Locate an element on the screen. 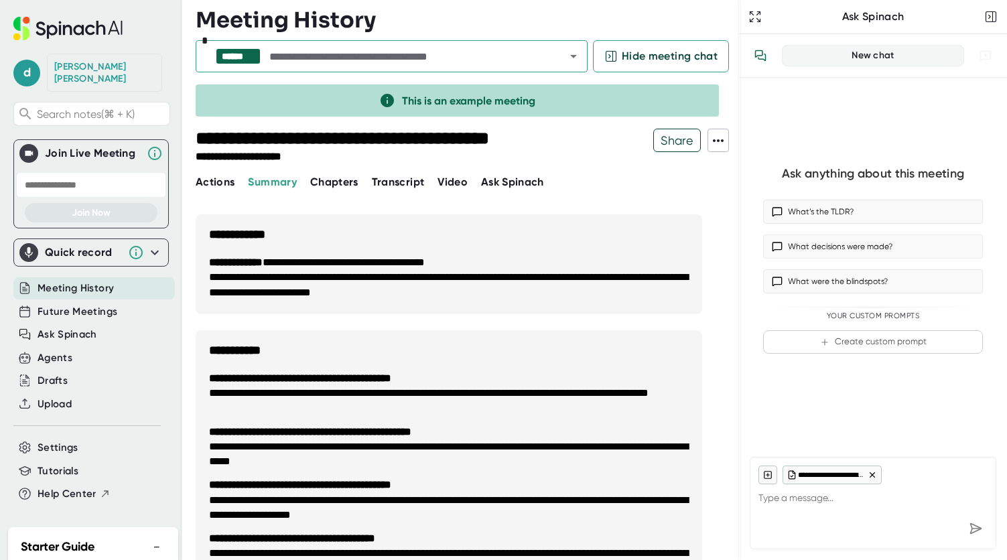  button: Tutorials is located at coordinates (58, 471).